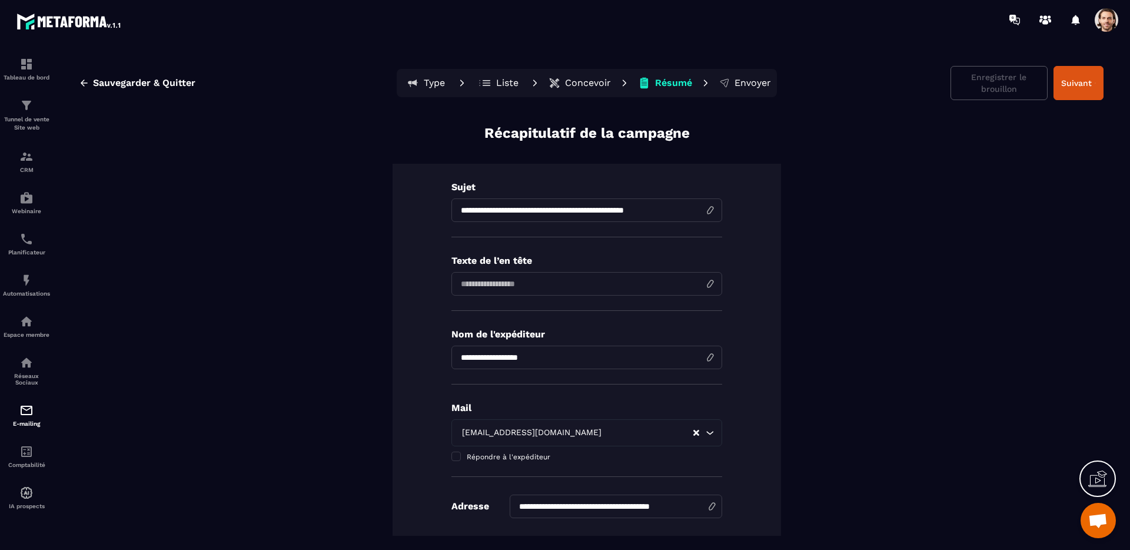  I want to click on button: Concevoir, so click(580, 83).